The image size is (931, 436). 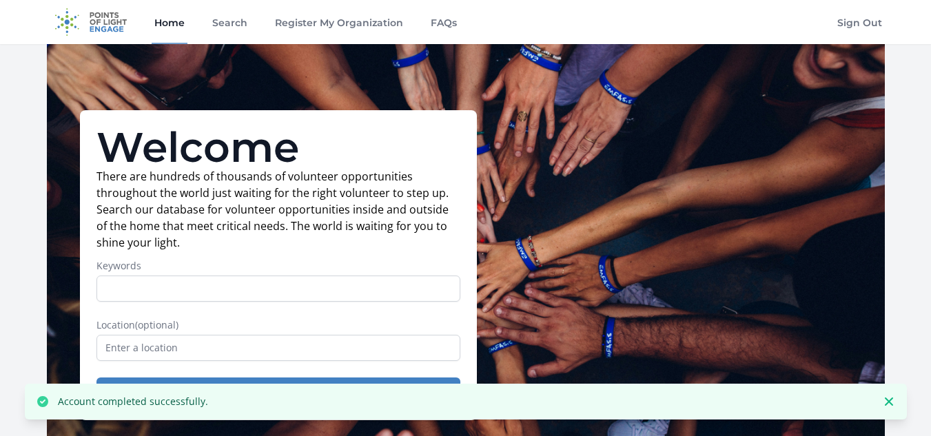 What do you see at coordinates (889, 402) in the screenshot?
I see `button: Dismiss` at bounding box center [889, 402].